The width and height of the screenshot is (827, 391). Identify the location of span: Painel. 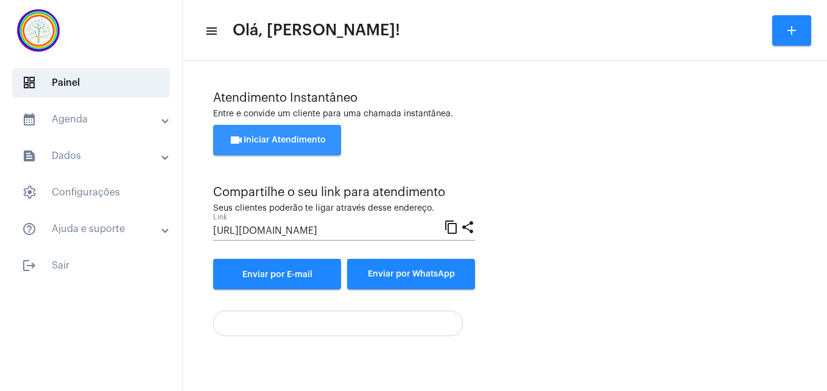
(91, 83).